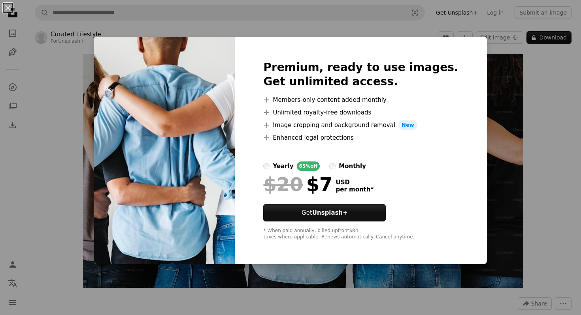 The image size is (581, 315). Describe the element at coordinates (354, 190) in the screenshot. I see `span: per month *` at that location.